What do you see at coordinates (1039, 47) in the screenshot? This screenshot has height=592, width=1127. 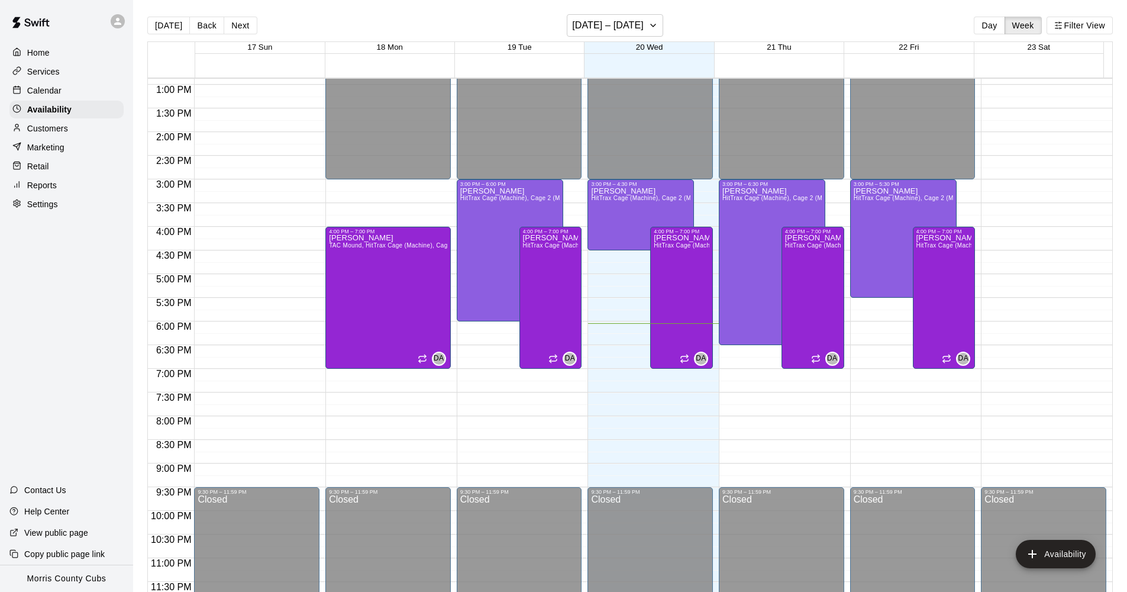 I see `span: 23 Sat` at bounding box center [1039, 47].